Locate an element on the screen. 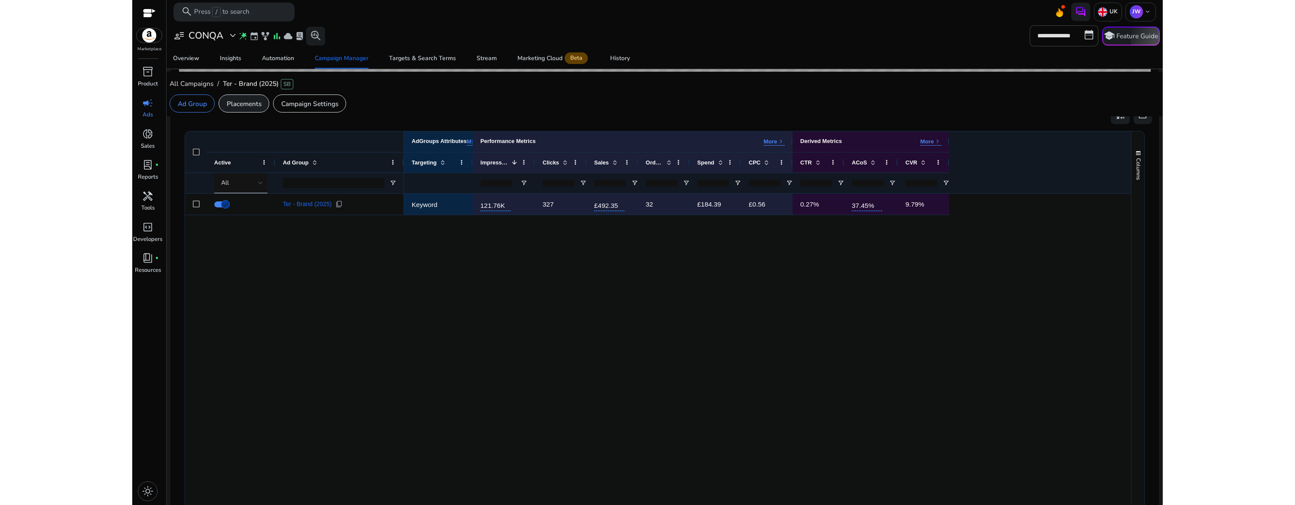 The height and width of the screenshot is (505, 1295). span: Active is located at coordinates (222, 162).